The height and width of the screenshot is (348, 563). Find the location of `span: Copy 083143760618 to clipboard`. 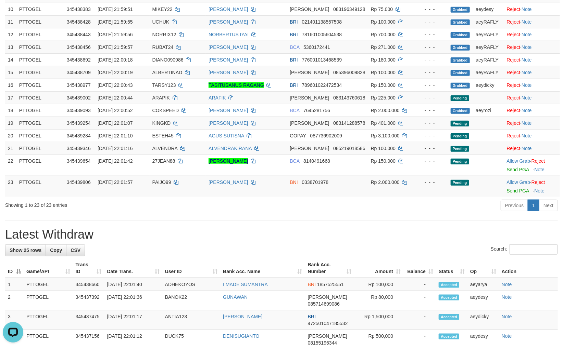

span: Copy 083143760618 to clipboard is located at coordinates (349, 98).